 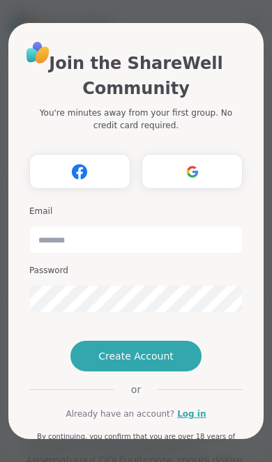 I want to click on h3: Email, so click(x=136, y=211).